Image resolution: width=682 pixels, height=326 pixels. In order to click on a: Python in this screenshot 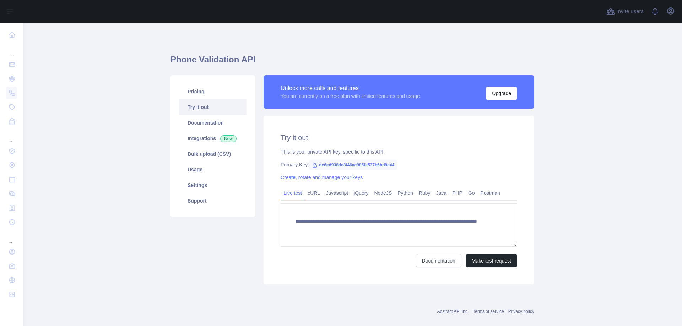, I will do `click(405, 193)`.